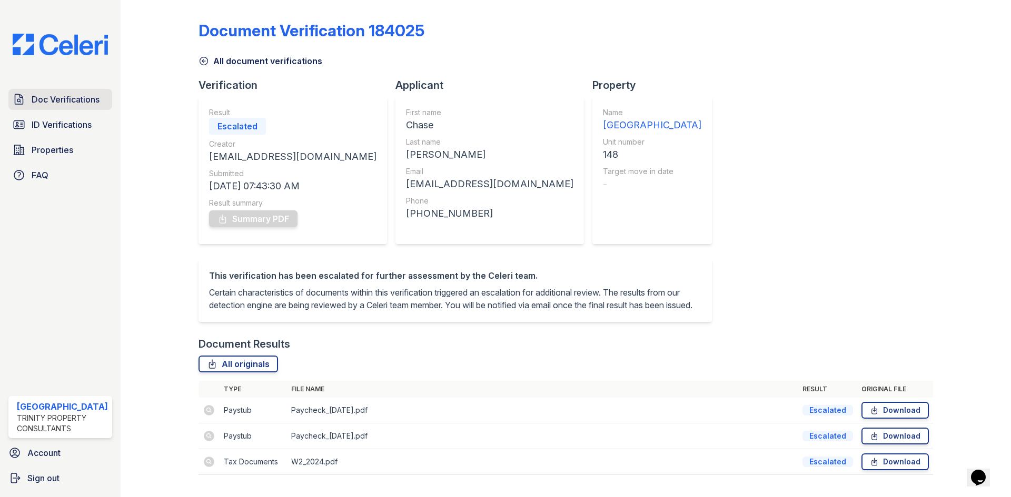 This screenshot has width=1011, height=497. I want to click on div: Name, so click(652, 113).